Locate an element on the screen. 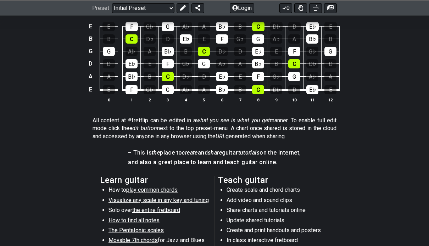  th: 4 is located at coordinates (186, 100).